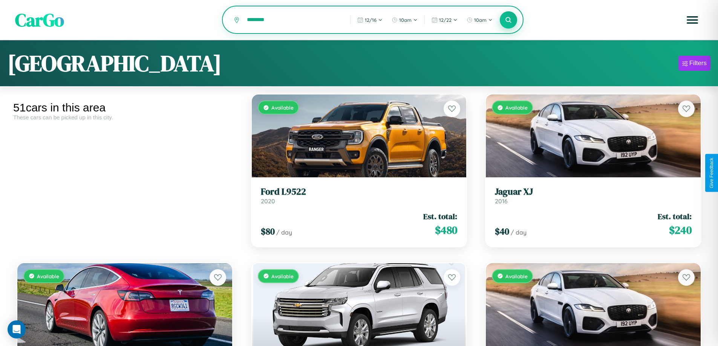 This screenshot has width=718, height=346. Describe the element at coordinates (370, 20) in the screenshot. I see `button: 12/16` at that location.